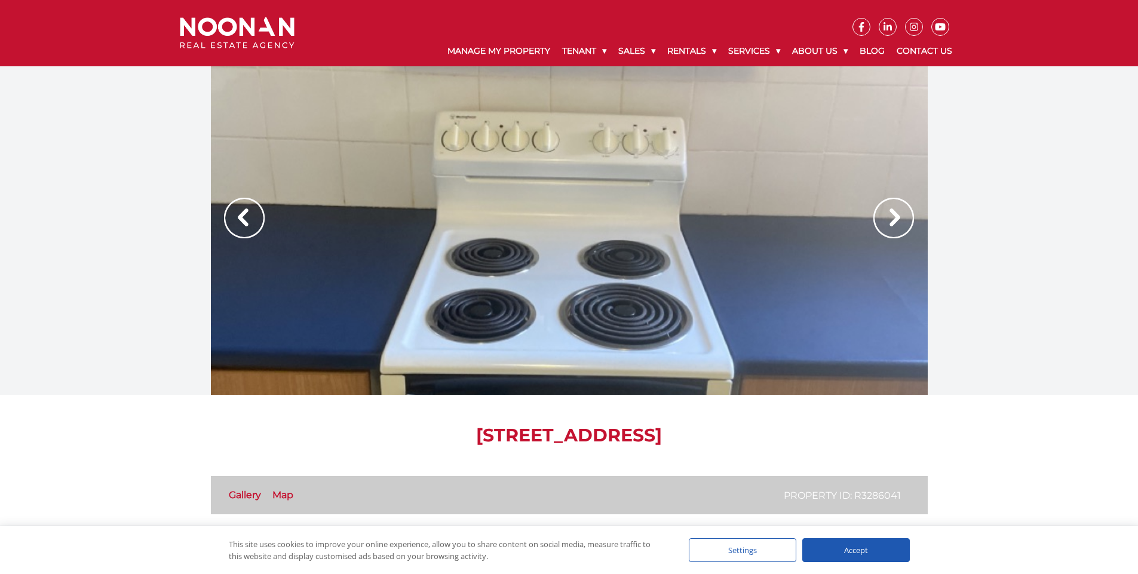 The width and height of the screenshot is (1138, 574). Describe the element at coordinates (637, 51) in the screenshot. I see `a: Sales` at that location.